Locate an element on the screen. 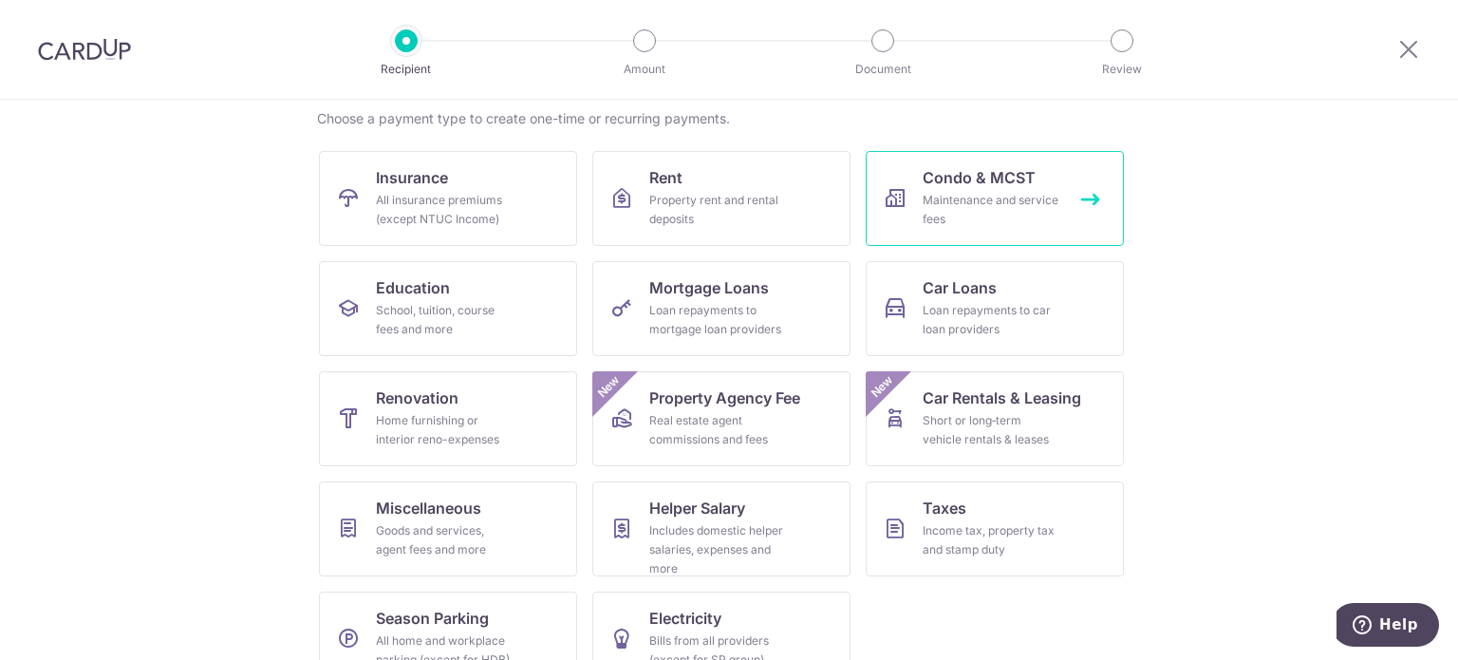  span: Rent is located at coordinates (666, 178).